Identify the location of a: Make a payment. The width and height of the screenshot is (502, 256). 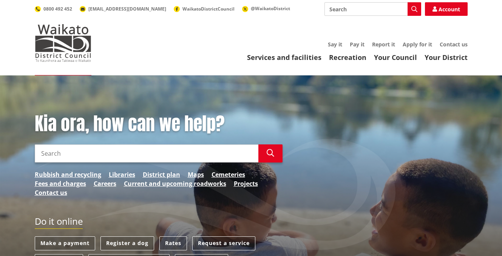
(65, 243).